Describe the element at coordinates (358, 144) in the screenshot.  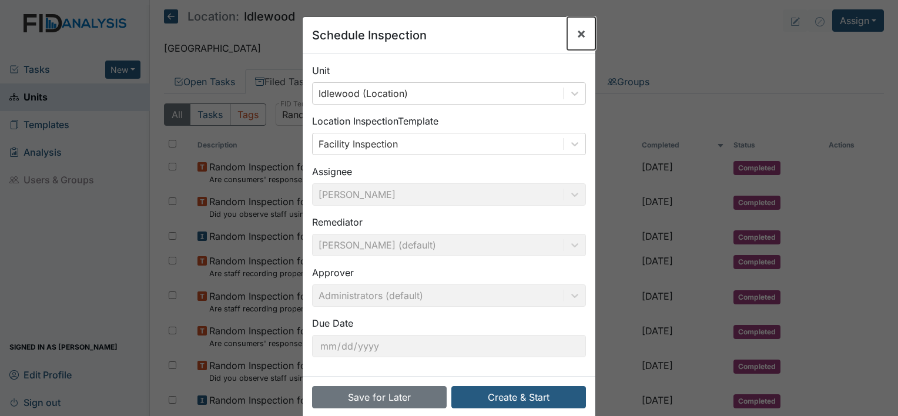
I see `div: Facility Inspection` at that location.